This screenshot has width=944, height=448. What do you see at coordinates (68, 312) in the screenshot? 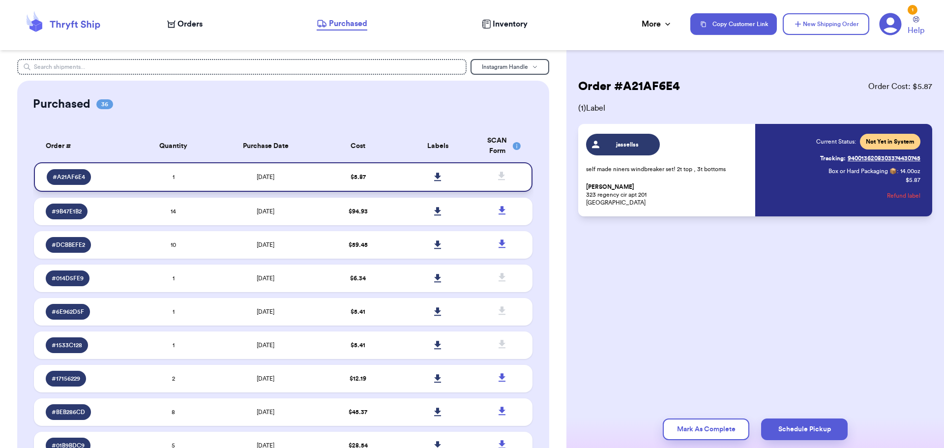
I see `span: # 6E962D5F` at bounding box center [68, 312].